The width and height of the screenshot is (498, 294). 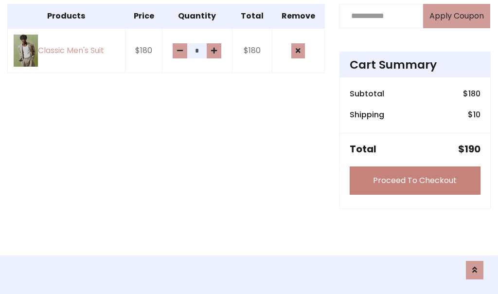 What do you see at coordinates (367, 93) in the screenshot?
I see `h6: Subtotal` at bounding box center [367, 93].